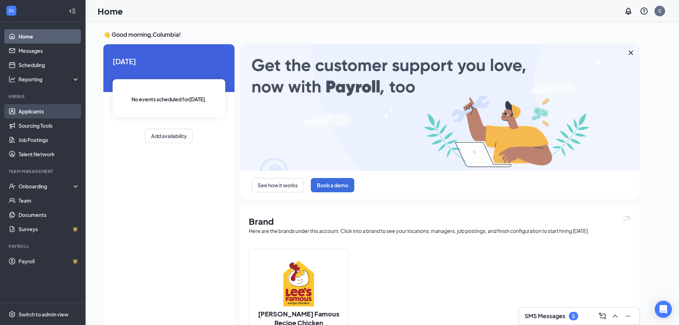 The height and width of the screenshot is (325, 679). I want to click on div: Open Intercom Messenger, so click(663, 309).